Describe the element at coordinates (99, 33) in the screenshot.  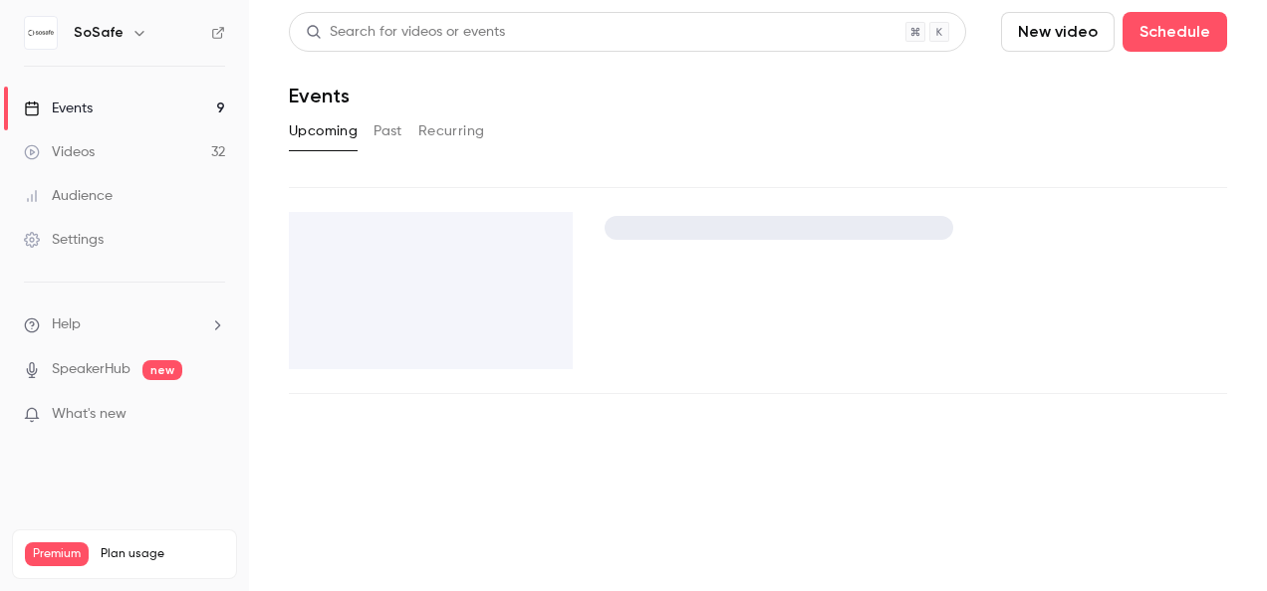
I see `h6: SoSafe` at that location.